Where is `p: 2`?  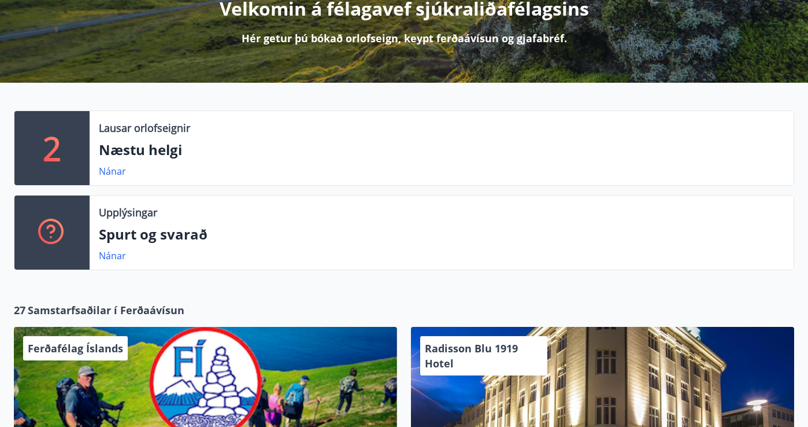 p: 2 is located at coordinates (52, 148).